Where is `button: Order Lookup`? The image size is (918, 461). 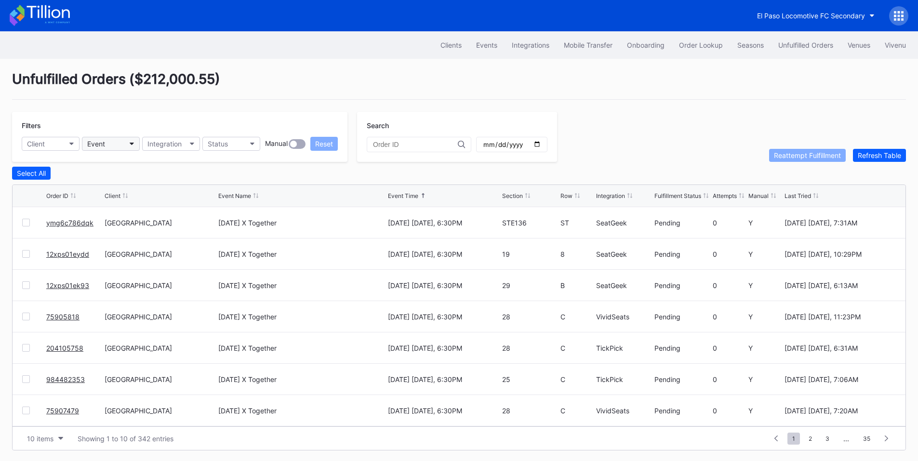
button: Order Lookup is located at coordinates (701, 45).